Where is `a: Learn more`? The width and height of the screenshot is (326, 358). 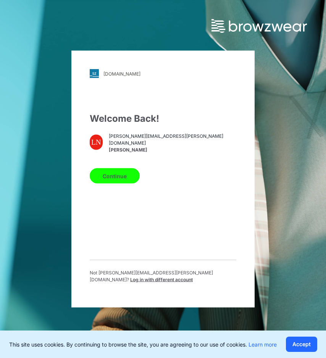 a: Learn more is located at coordinates (263, 344).